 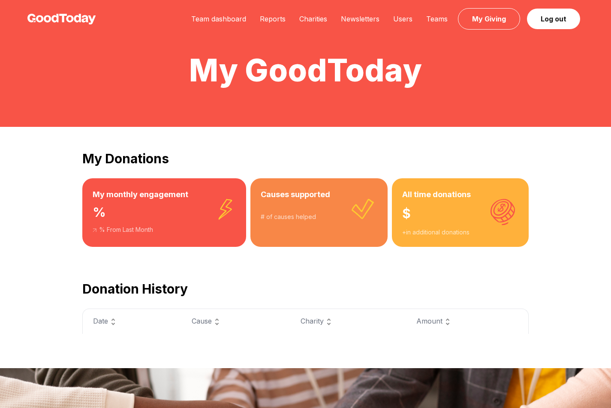 What do you see at coordinates (437, 19) in the screenshot?
I see `a: Teams` at bounding box center [437, 19].